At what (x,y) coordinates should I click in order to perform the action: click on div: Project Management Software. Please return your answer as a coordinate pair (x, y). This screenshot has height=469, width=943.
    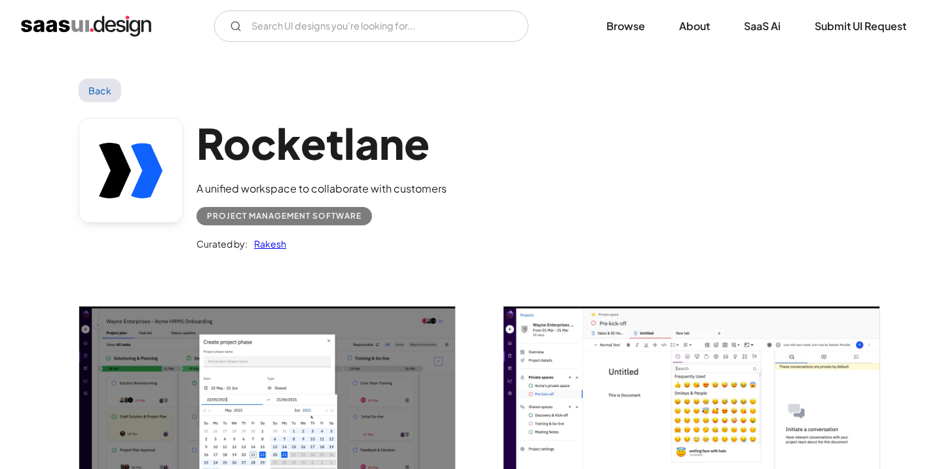
    Looking at the image, I should click on (284, 216).